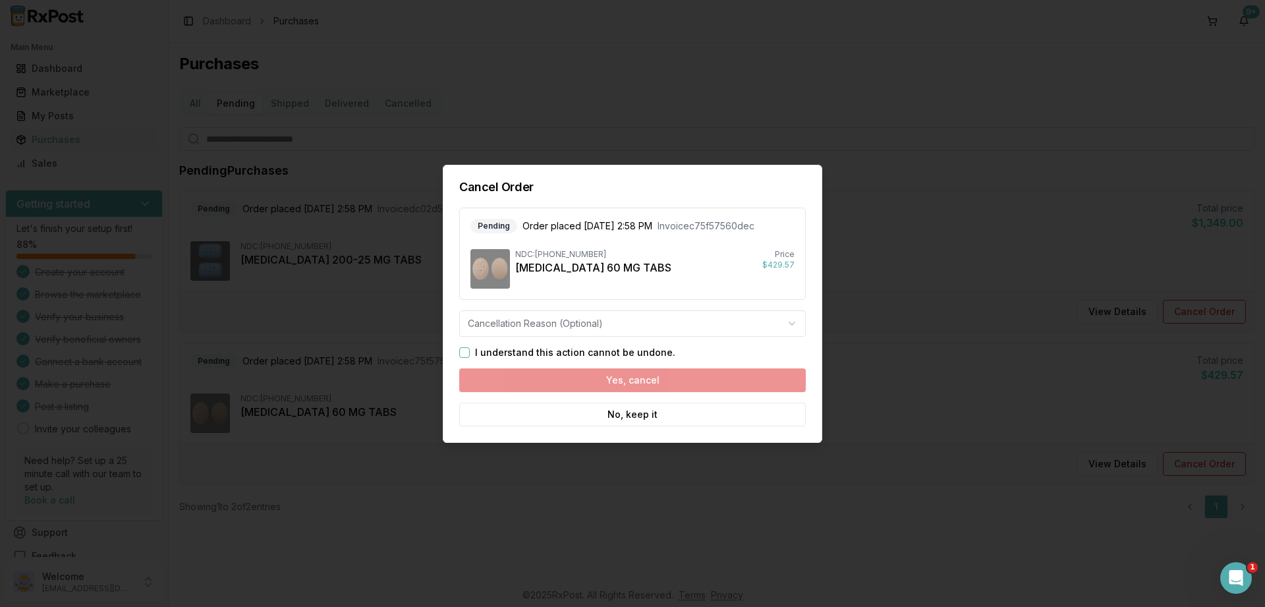 This screenshot has height=607, width=1265. Describe the element at coordinates (494, 226) in the screenshot. I see `div: Pending` at that location.